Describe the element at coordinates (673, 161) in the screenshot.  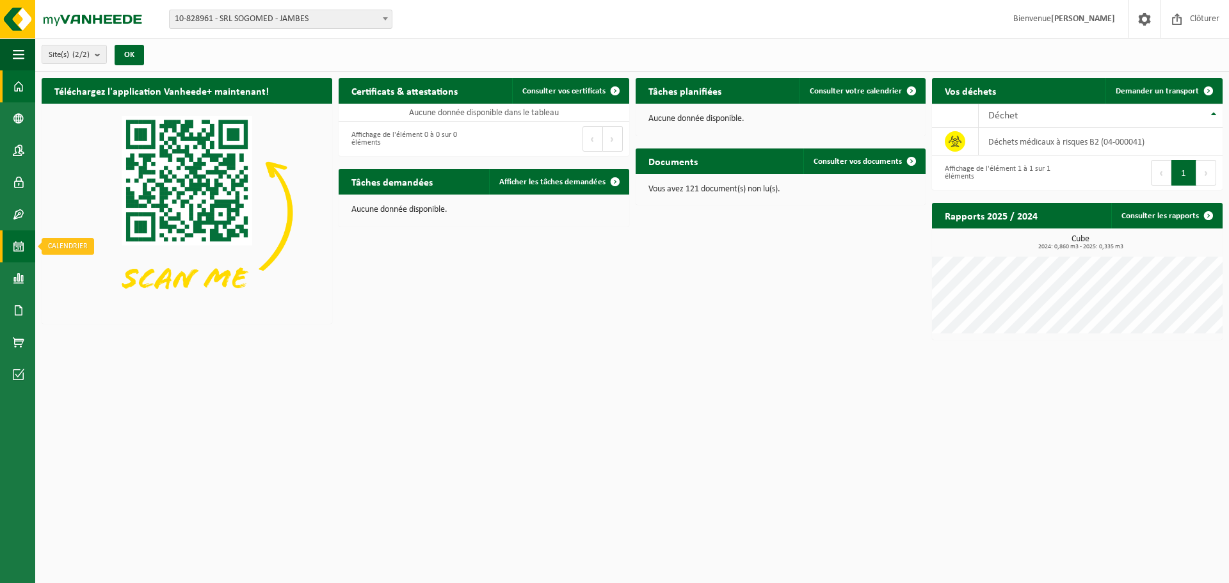
I see `h2: Documents` at that location.